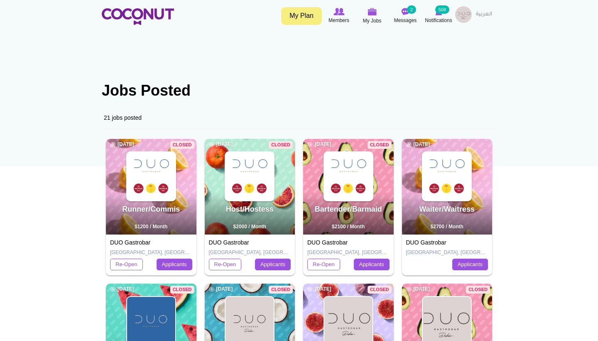 Image resolution: width=598 pixels, height=341 pixels. Describe the element at coordinates (447, 209) in the screenshot. I see `a: Waiter/Waitress` at that location.